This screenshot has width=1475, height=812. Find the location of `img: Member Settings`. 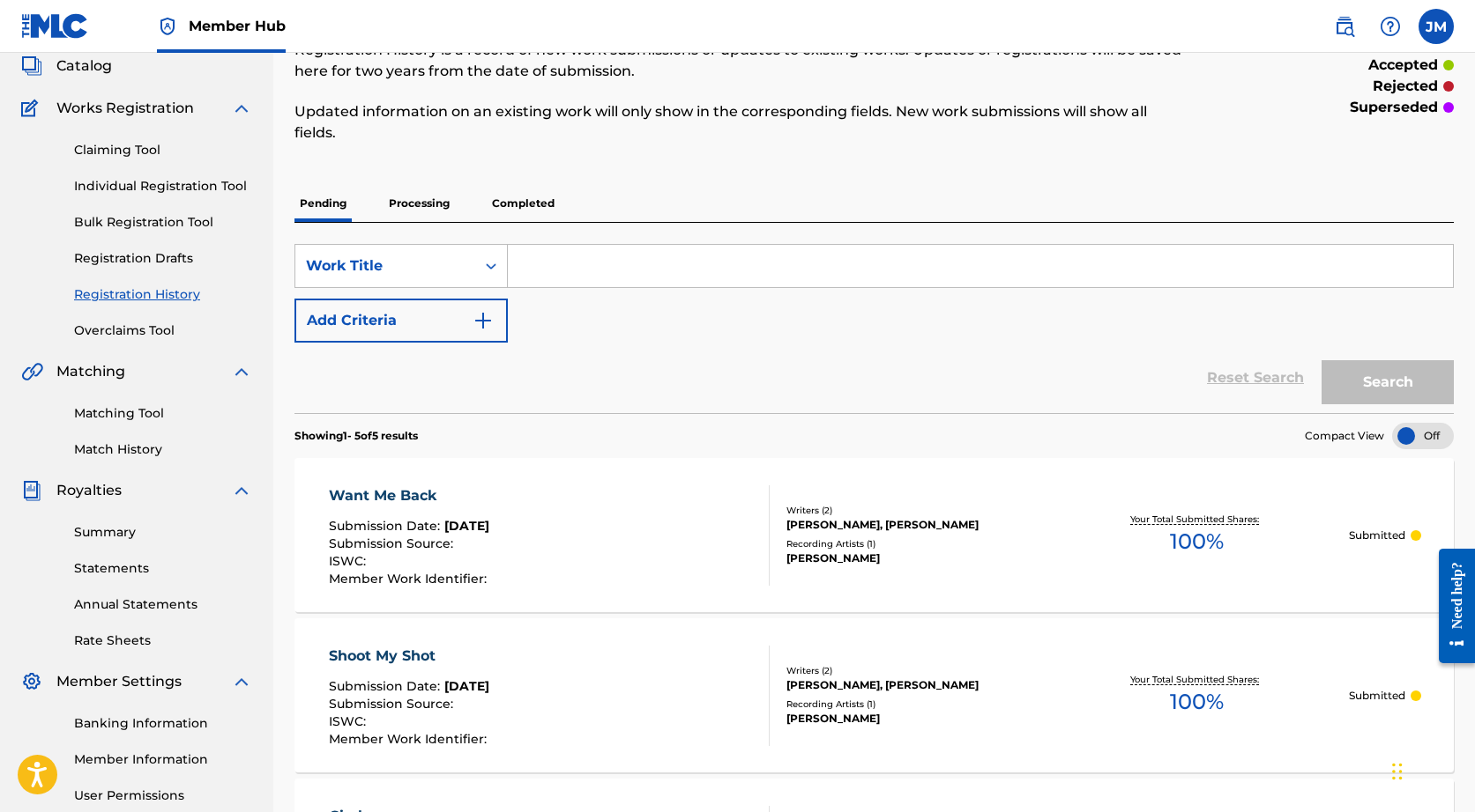

img: Member Settings is located at coordinates (31, 682).